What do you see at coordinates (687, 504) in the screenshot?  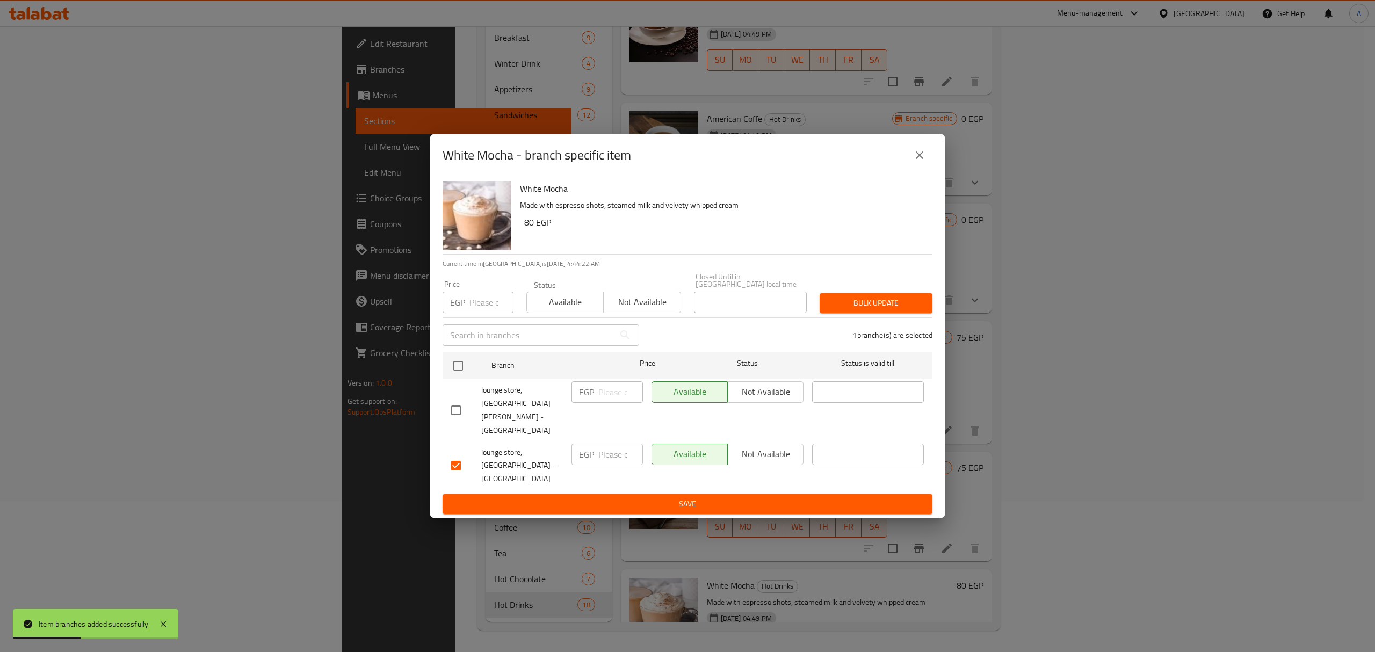 I see `button: Save` at bounding box center [687, 504].